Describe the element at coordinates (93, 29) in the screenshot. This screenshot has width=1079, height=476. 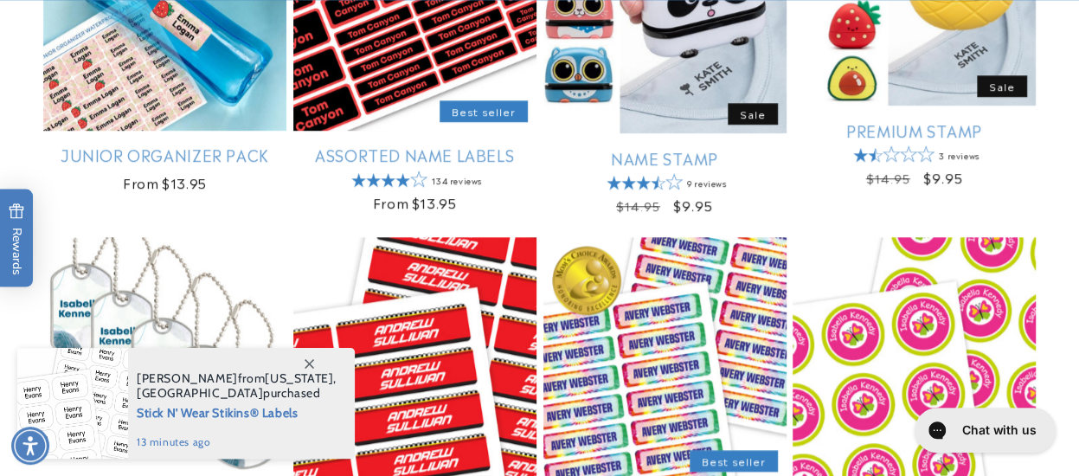
I see `h1: Chat with us` at that location.